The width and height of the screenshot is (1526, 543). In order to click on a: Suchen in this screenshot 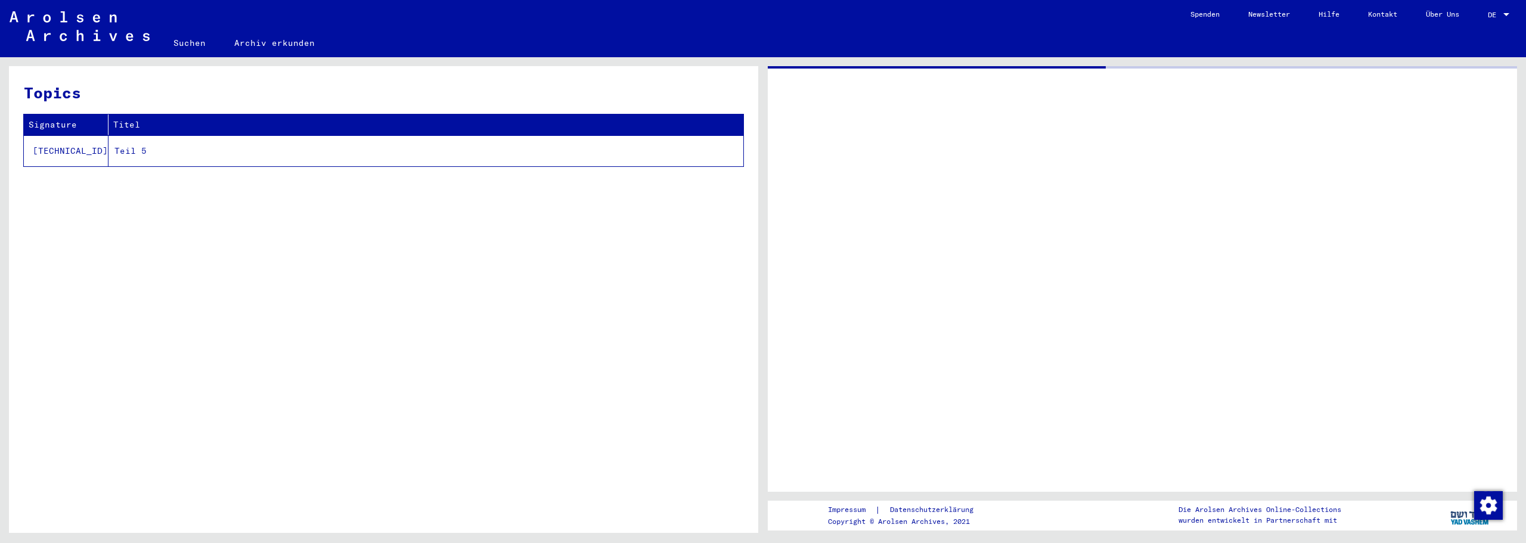, I will do `click(190, 43)`.